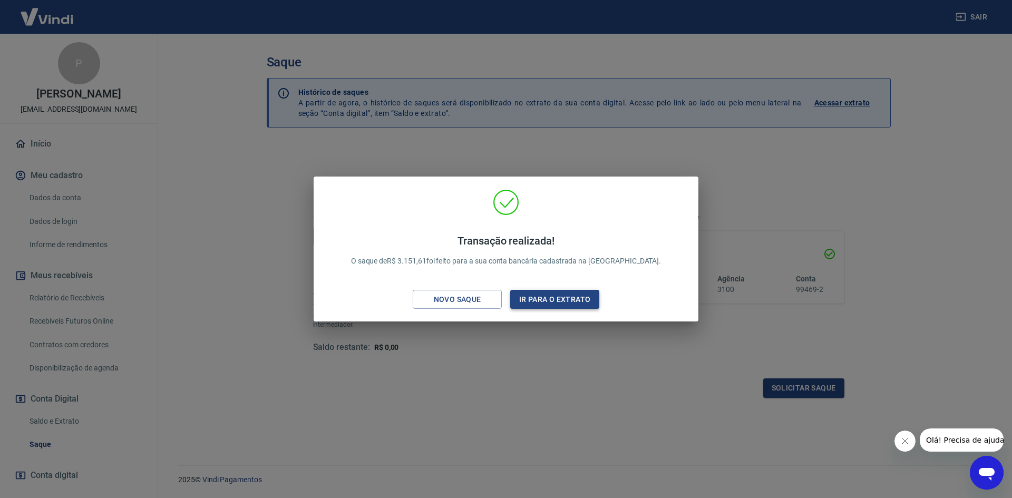 This screenshot has height=498, width=1012. Describe the element at coordinates (47, 12) in the screenshot. I see `span: Olá! Precisa de ajuda?` at that location.